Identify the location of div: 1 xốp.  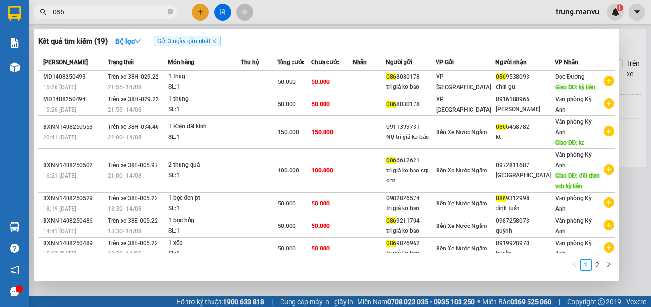
(204, 243).